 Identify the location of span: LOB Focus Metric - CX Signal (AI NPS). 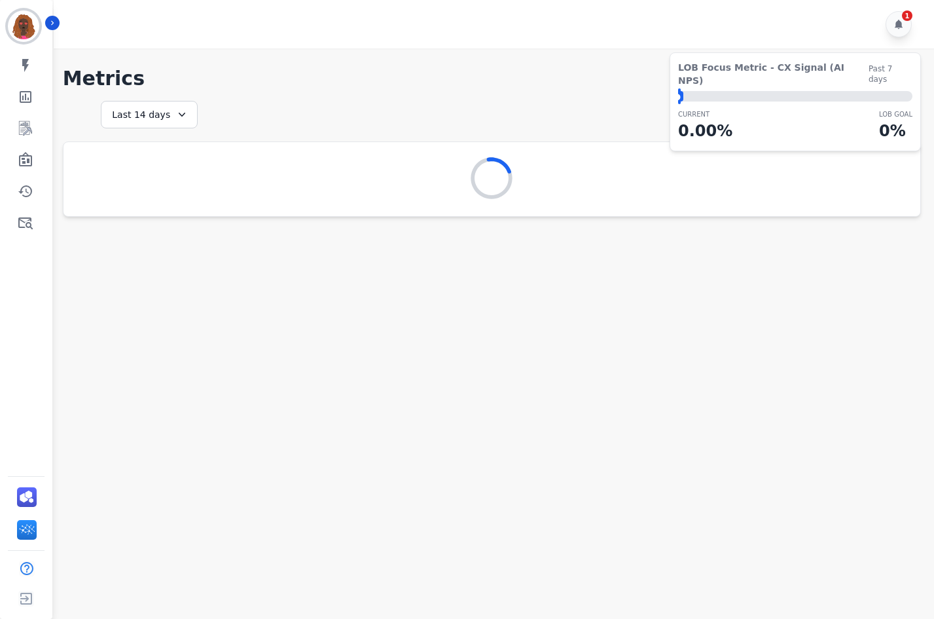
(773, 74).